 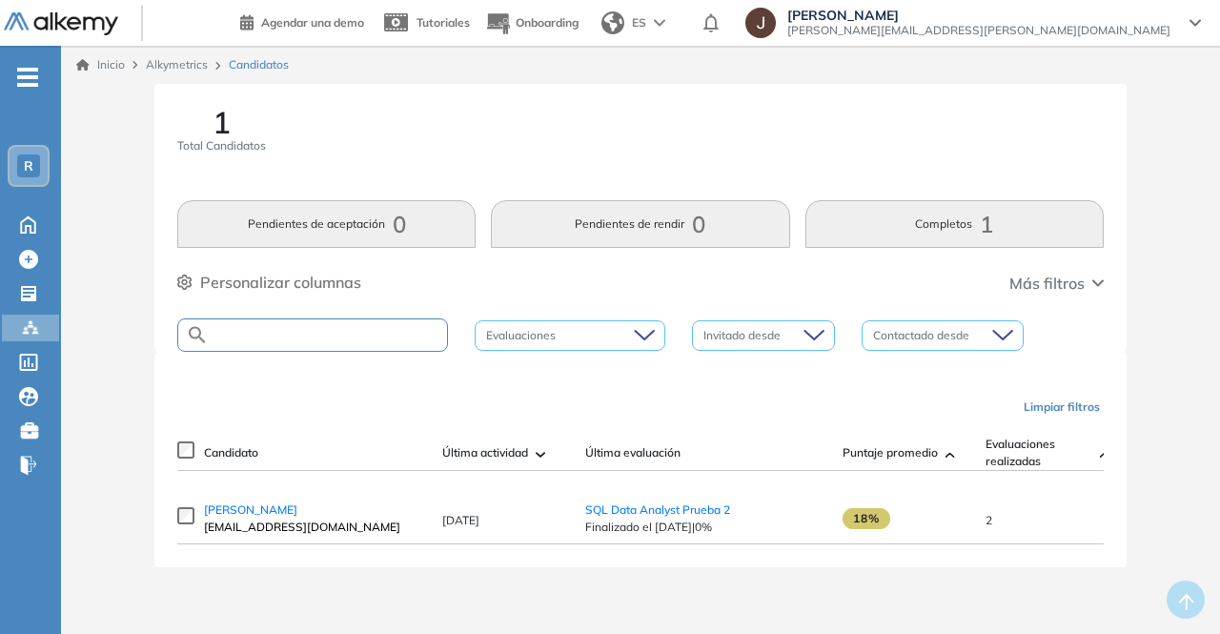 I want to click on span: R, so click(x=29, y=166).